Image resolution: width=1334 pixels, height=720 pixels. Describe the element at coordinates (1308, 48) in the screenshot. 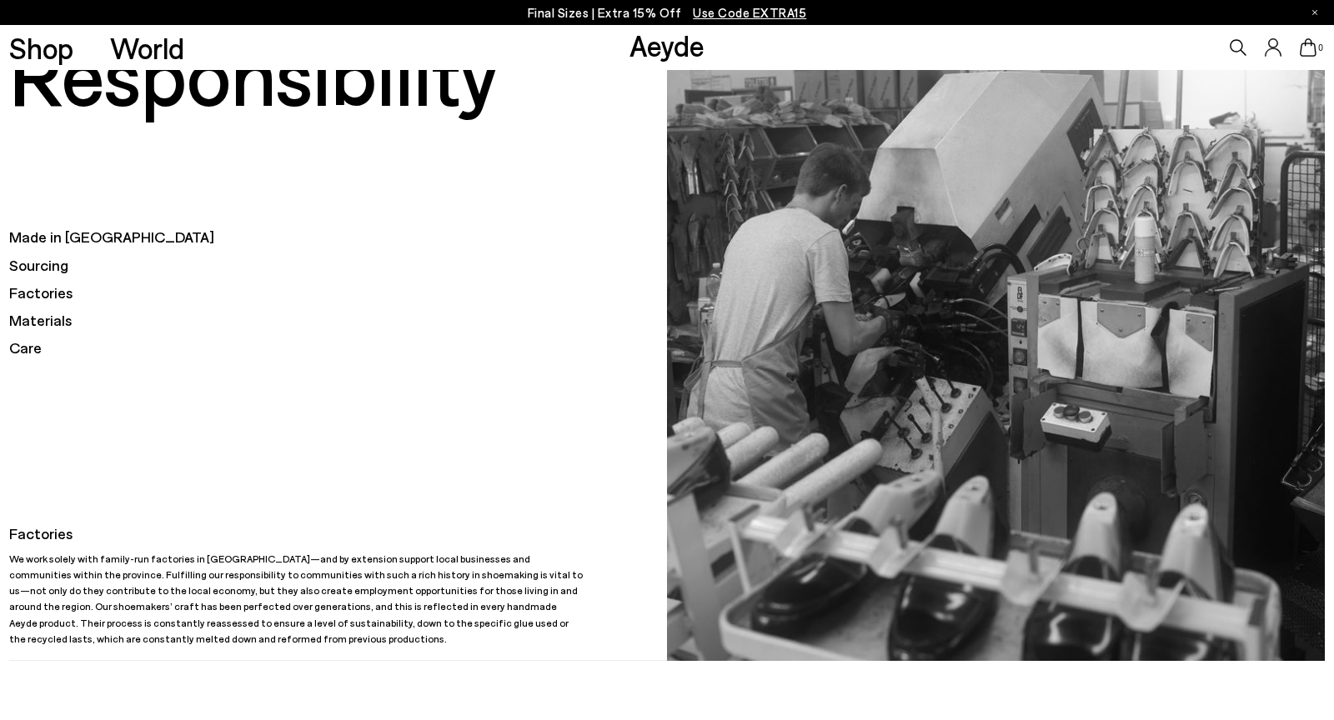

I see `a: 0` at that location.